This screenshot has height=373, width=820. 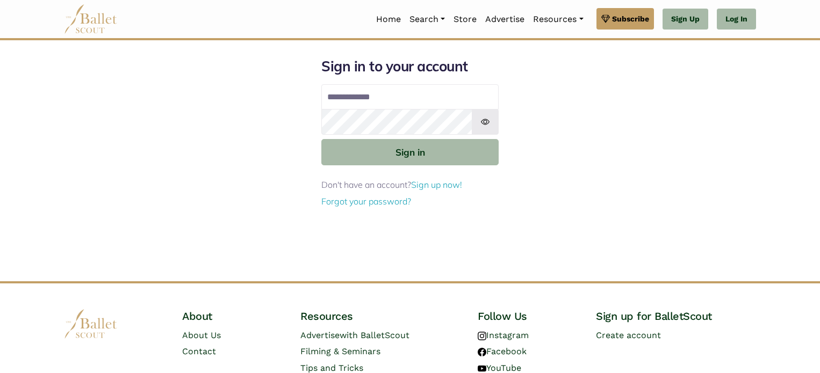 I want to click on a: Search, so click(x=427, y=19).